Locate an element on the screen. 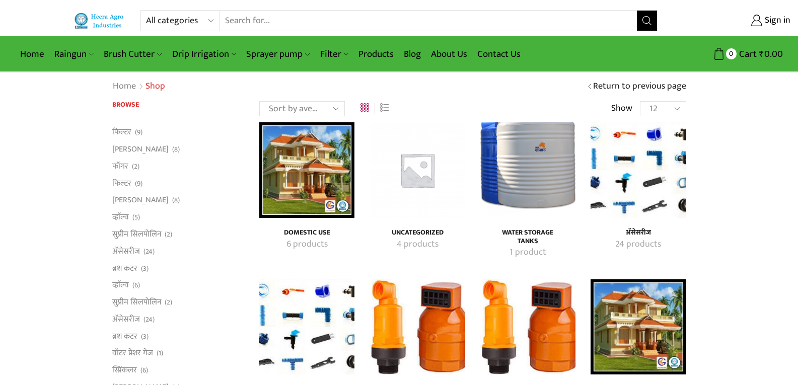  a: Visit product category घरगुती उपयोग is located at coordinates (638, 327).